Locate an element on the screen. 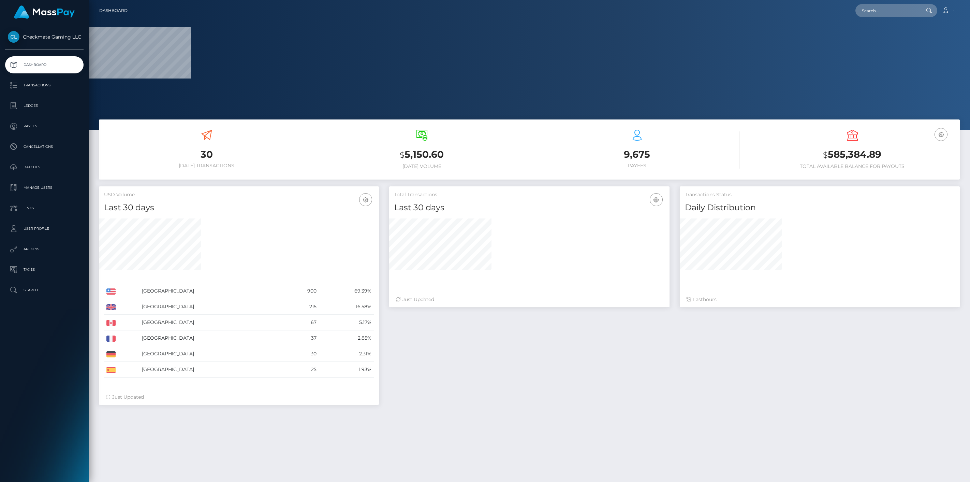  a: Links is located at coordinates (44, 208).